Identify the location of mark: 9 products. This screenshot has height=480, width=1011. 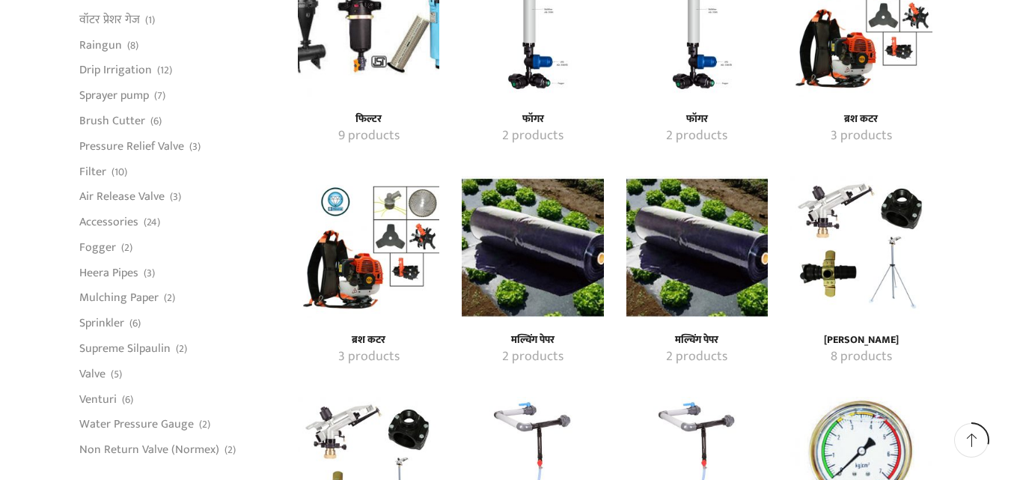
(369, 136).